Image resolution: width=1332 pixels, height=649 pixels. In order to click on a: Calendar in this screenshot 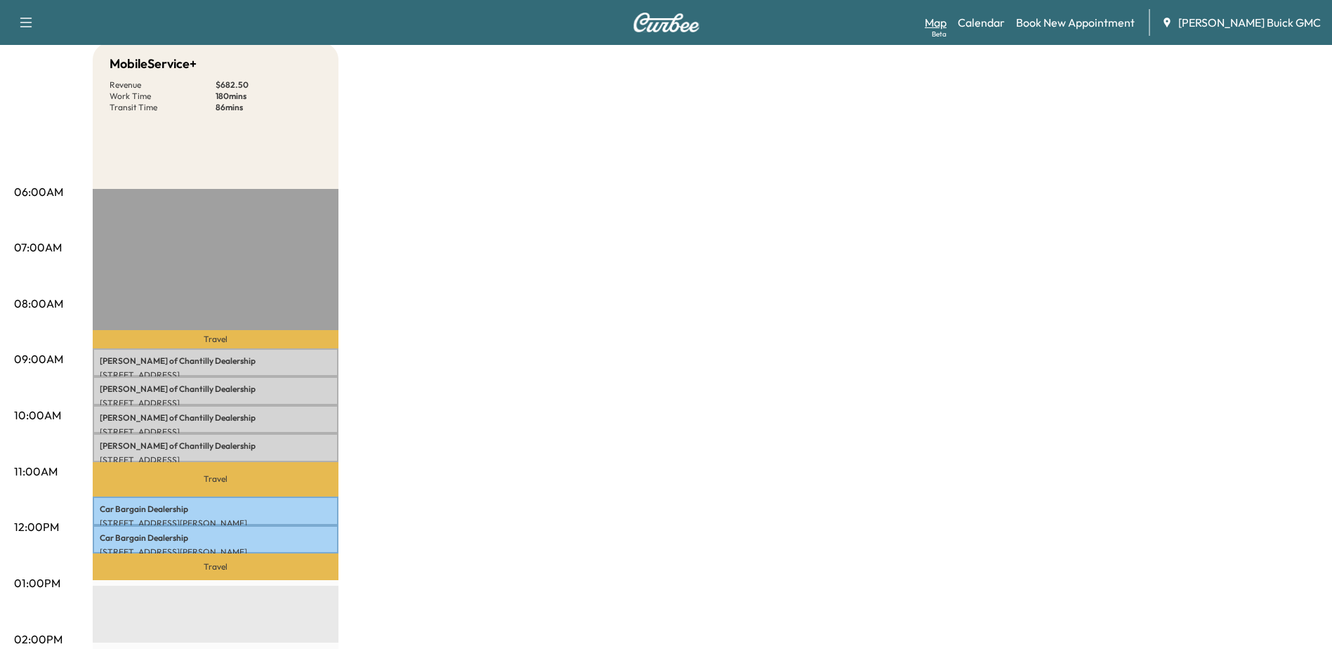, I will do `click(981, 22)`.